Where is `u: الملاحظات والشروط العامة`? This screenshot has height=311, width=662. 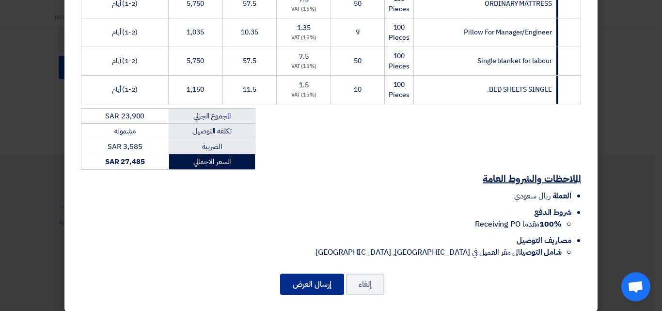
u: الملاحظات والشروط العامة is located at coordinates (532, 178).